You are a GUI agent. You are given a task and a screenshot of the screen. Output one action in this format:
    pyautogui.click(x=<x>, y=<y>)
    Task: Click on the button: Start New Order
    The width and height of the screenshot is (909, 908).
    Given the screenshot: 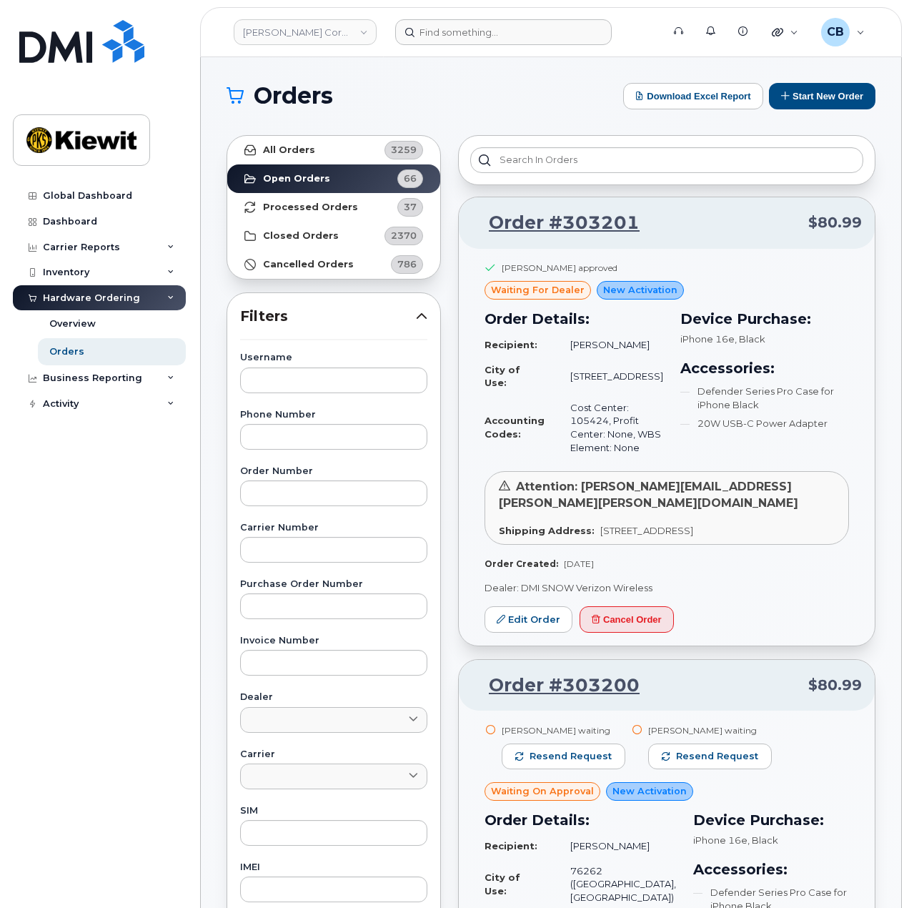 What is the action you would take?
    pyautogui.click(x=822, y=96)
    